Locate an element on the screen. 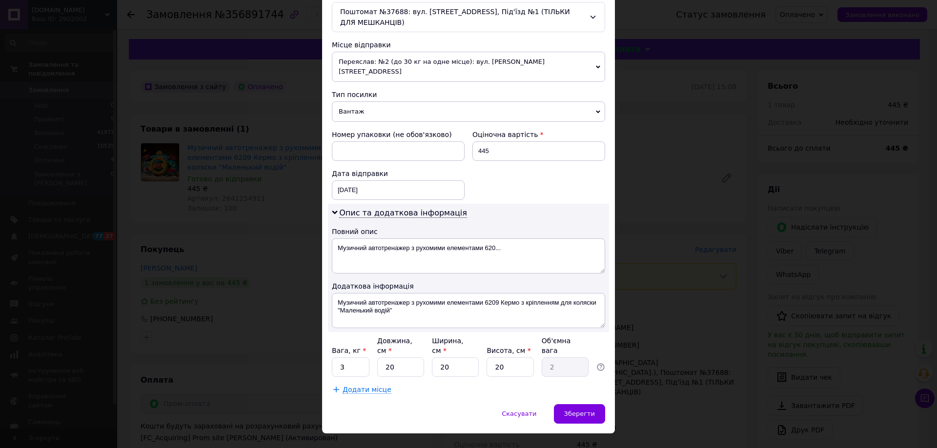 The width and height of the screenshot is (937, 448). label: Висота, см is located at coordinates (508, 351).